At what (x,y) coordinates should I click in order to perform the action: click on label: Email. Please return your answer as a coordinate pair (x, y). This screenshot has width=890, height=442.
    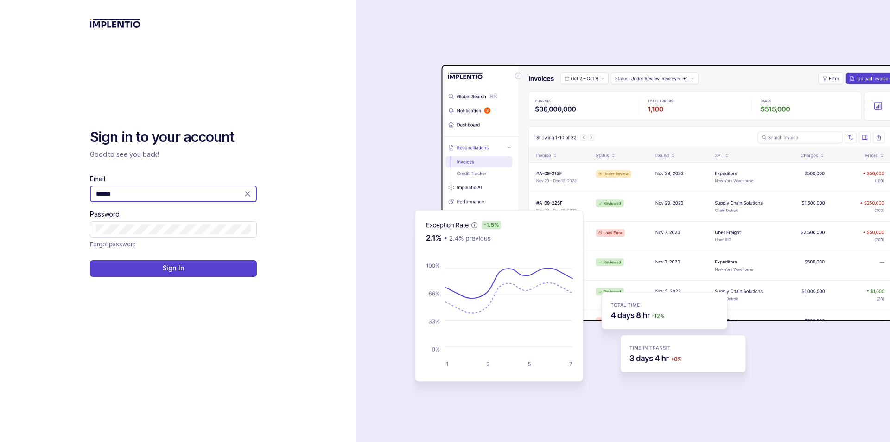
    Looking at the image, I should click on (97, 179).